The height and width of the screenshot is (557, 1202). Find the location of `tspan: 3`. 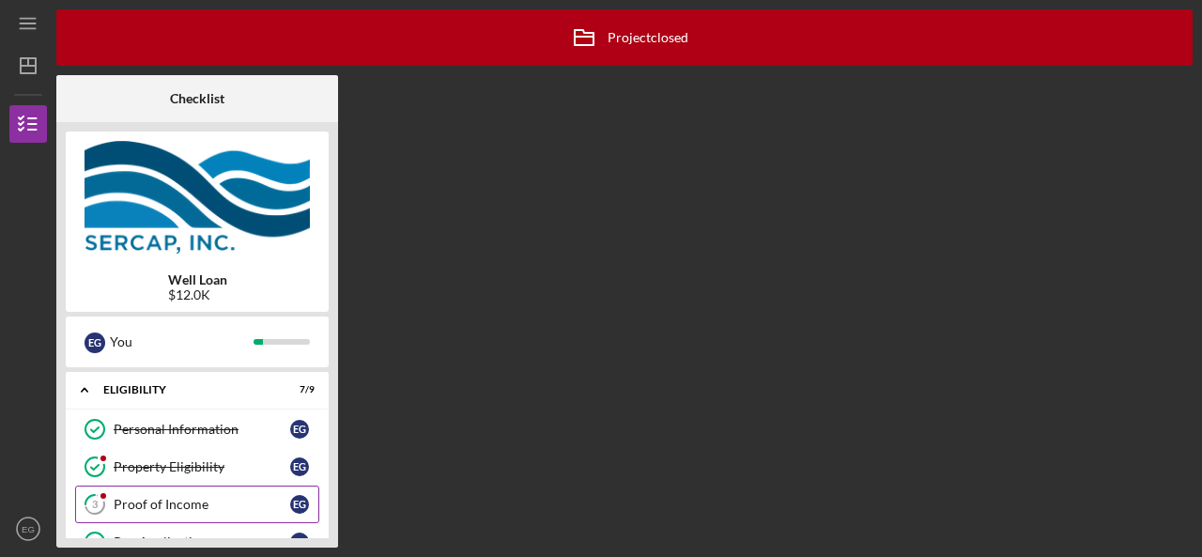

tspan: 3 is located at coordinates (95, 504).